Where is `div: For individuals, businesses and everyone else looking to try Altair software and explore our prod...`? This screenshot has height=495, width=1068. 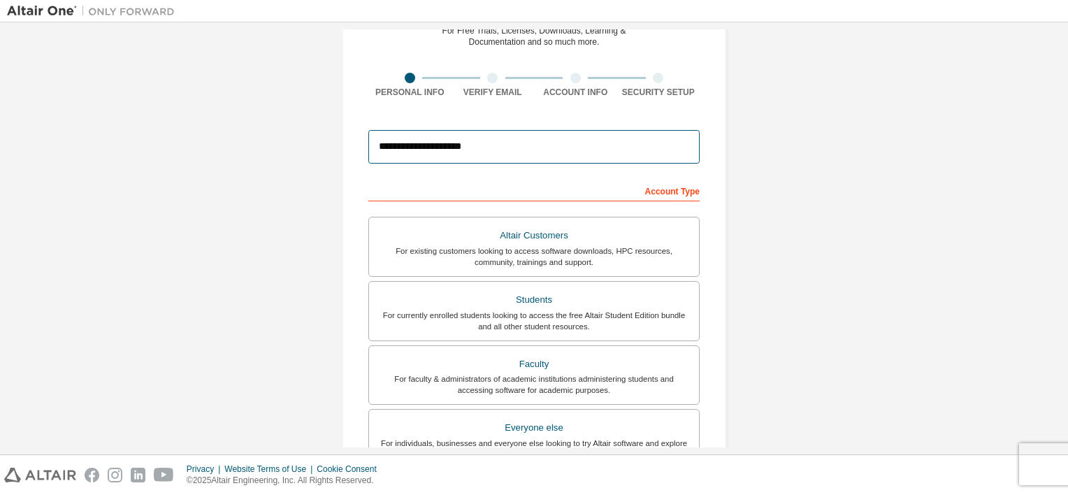 div: For individuals, businesses and everyone else looking to try Altair software and explore our prod... is located at coordinates (534, 449).